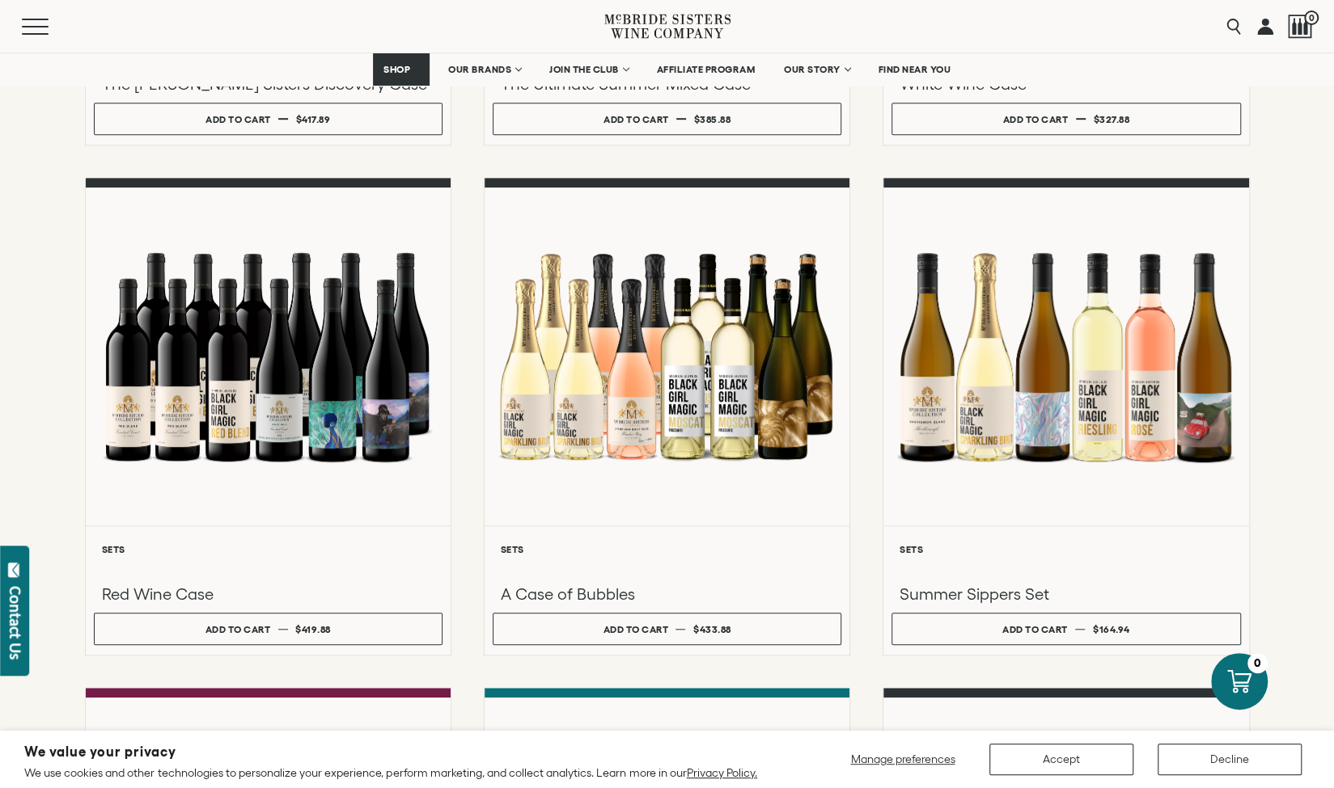  Describe the element at coordinates (391, 752) in the screenshot. I see `h2: We value your privacy` at that location.